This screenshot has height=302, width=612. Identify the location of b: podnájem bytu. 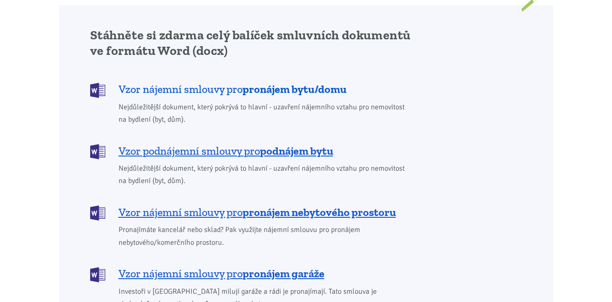
(297, 151).